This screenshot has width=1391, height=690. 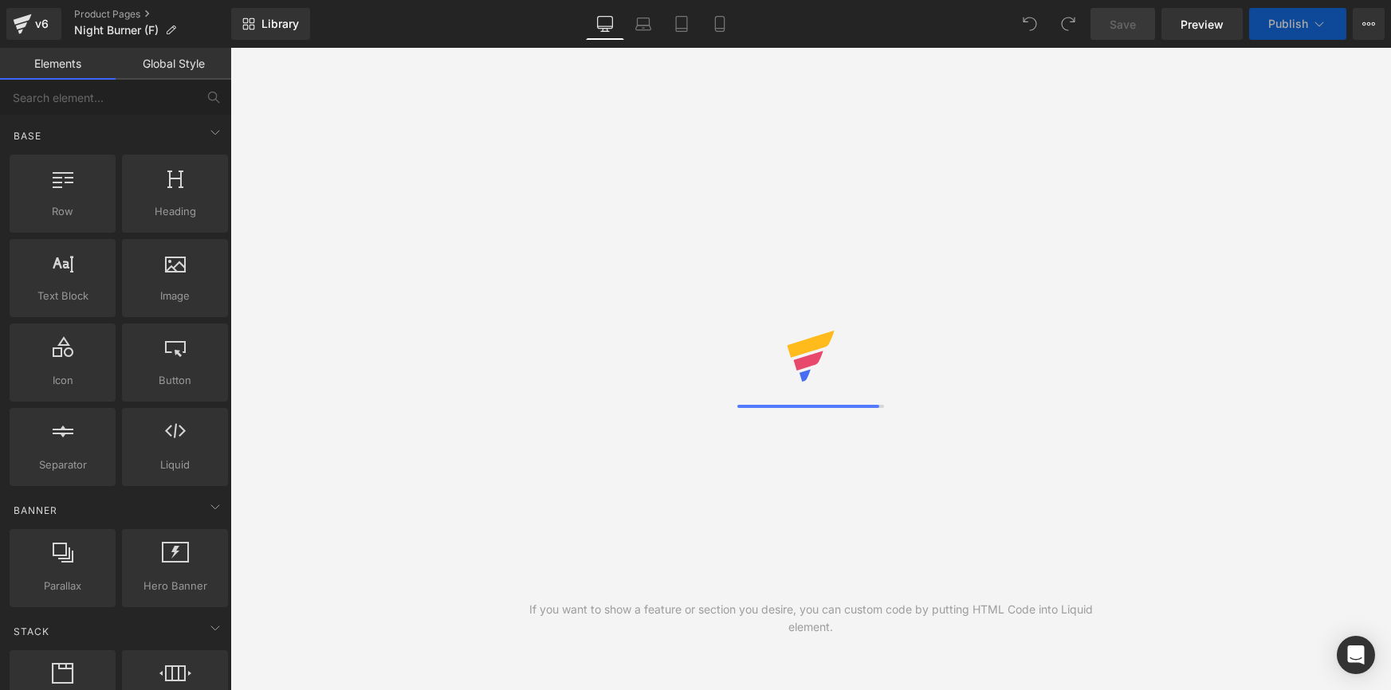 What do you see at coordinates (62, 211) in the screenshot?
I see `span: Row` at bounding box center [62, 211].